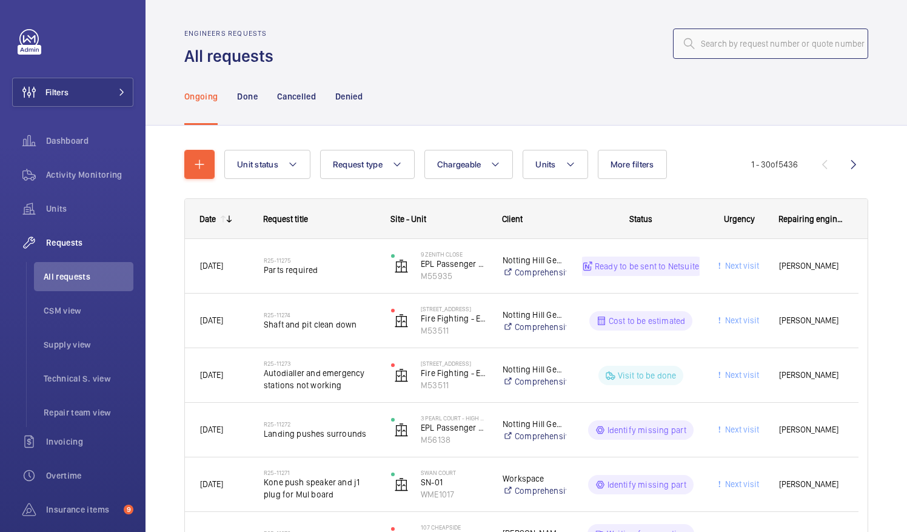  Describe the element at coordinates (454, 427) in the screenshot. I see `p: EPL Passenger Lift No 1` at that location.